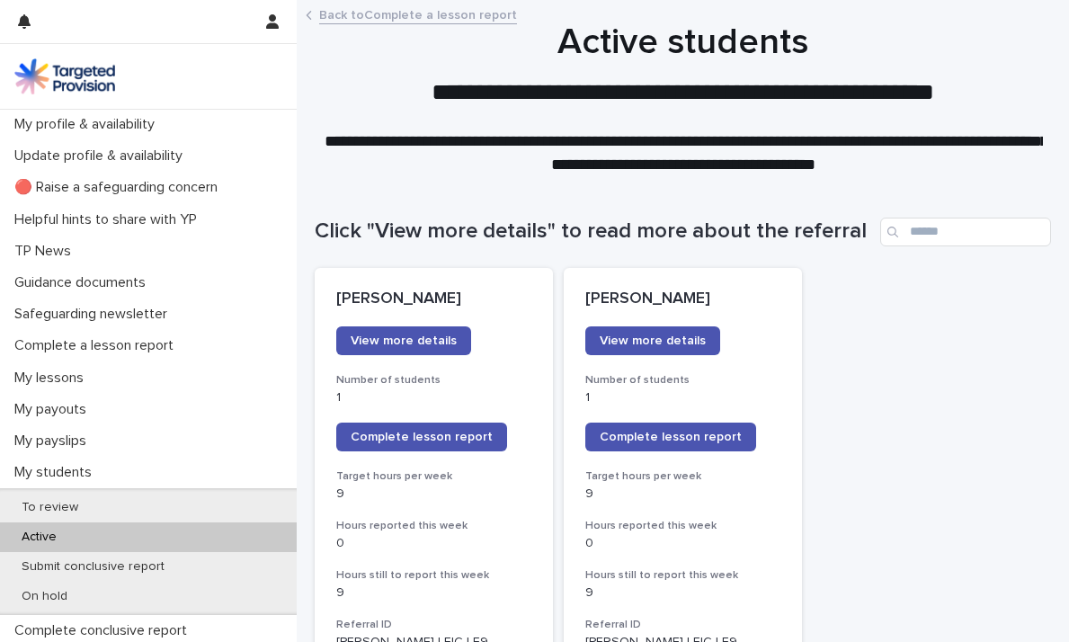  What do you see at coordinates (54, 441) in the screenshot?
I see `p: My payslips` at bounding box center [54, 441].